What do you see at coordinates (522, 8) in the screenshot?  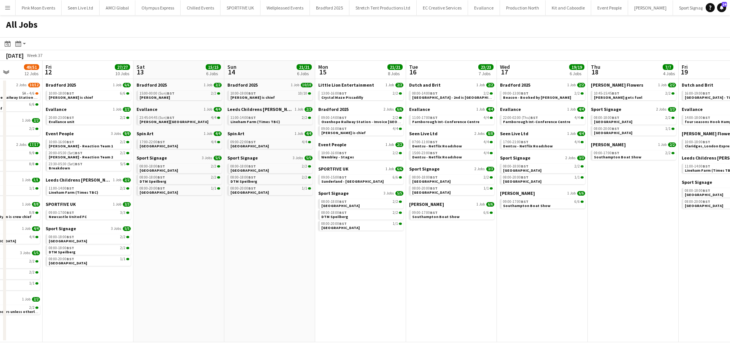 I see `button: Production North` at bounding box center [522, 8].